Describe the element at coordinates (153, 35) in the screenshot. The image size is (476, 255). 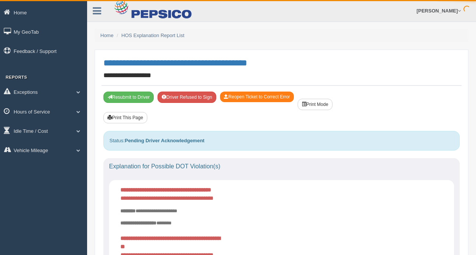
I see `a: HOS Explanation Report List` at that location.